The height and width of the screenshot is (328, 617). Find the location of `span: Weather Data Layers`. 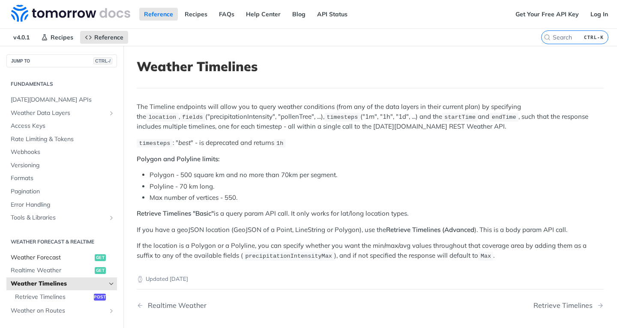

span: Weather Data Layers is located at coordinates (58, 113).